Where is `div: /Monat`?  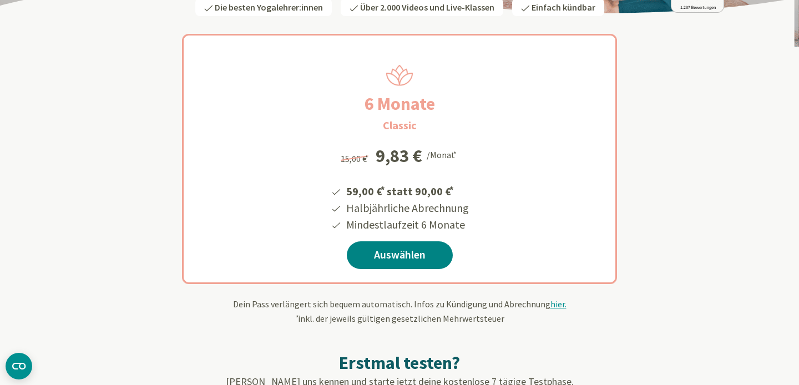 div: /Monat is located at coordinates (442, 154).